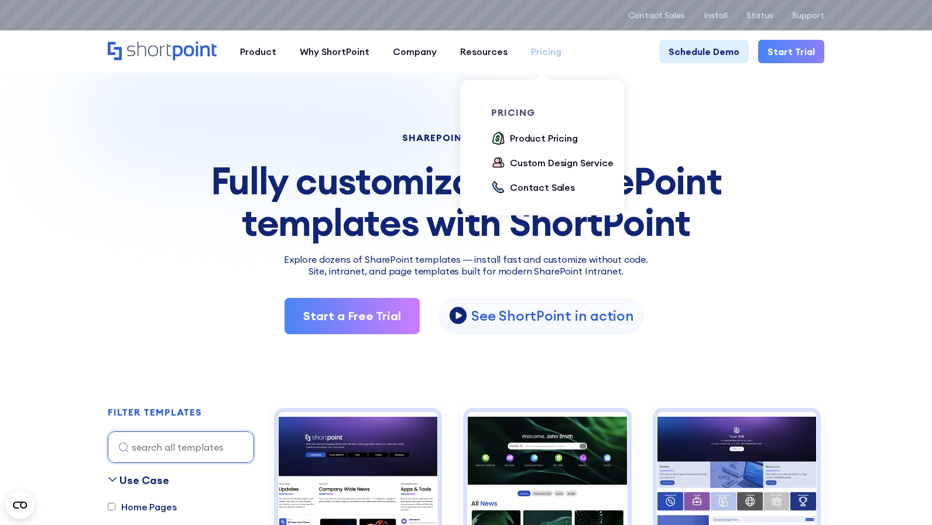 This screenshot has height=525, width=932. I want to click on p: See ShortPoint in action, so click(552, 315).